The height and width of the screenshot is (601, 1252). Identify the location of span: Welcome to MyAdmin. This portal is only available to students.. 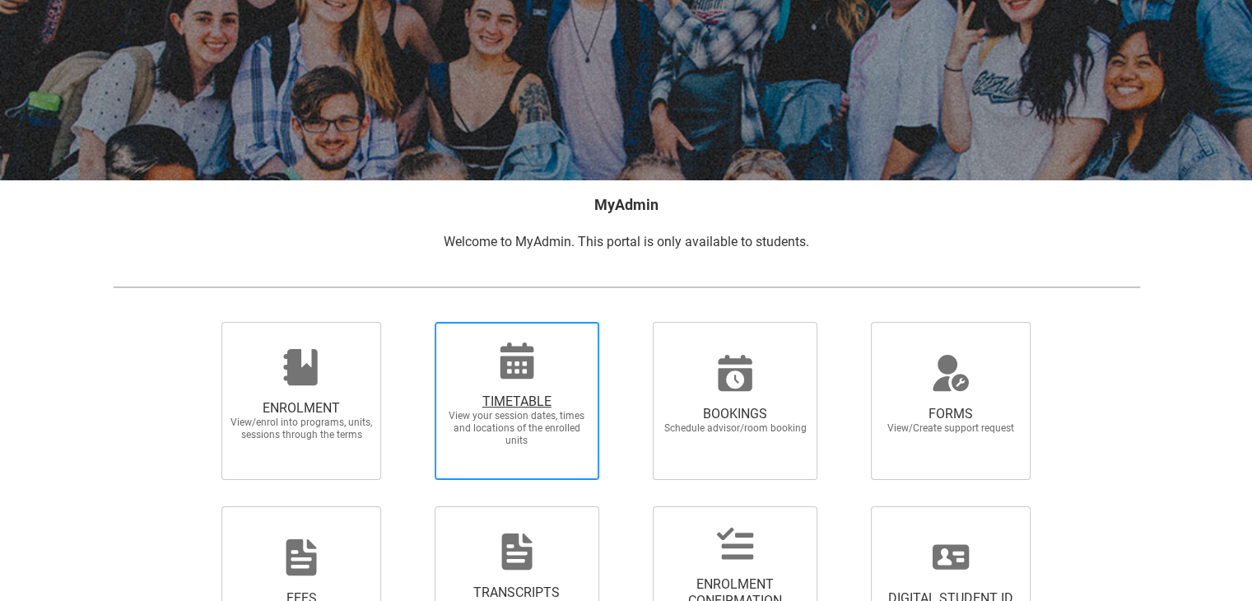
(626, 241).